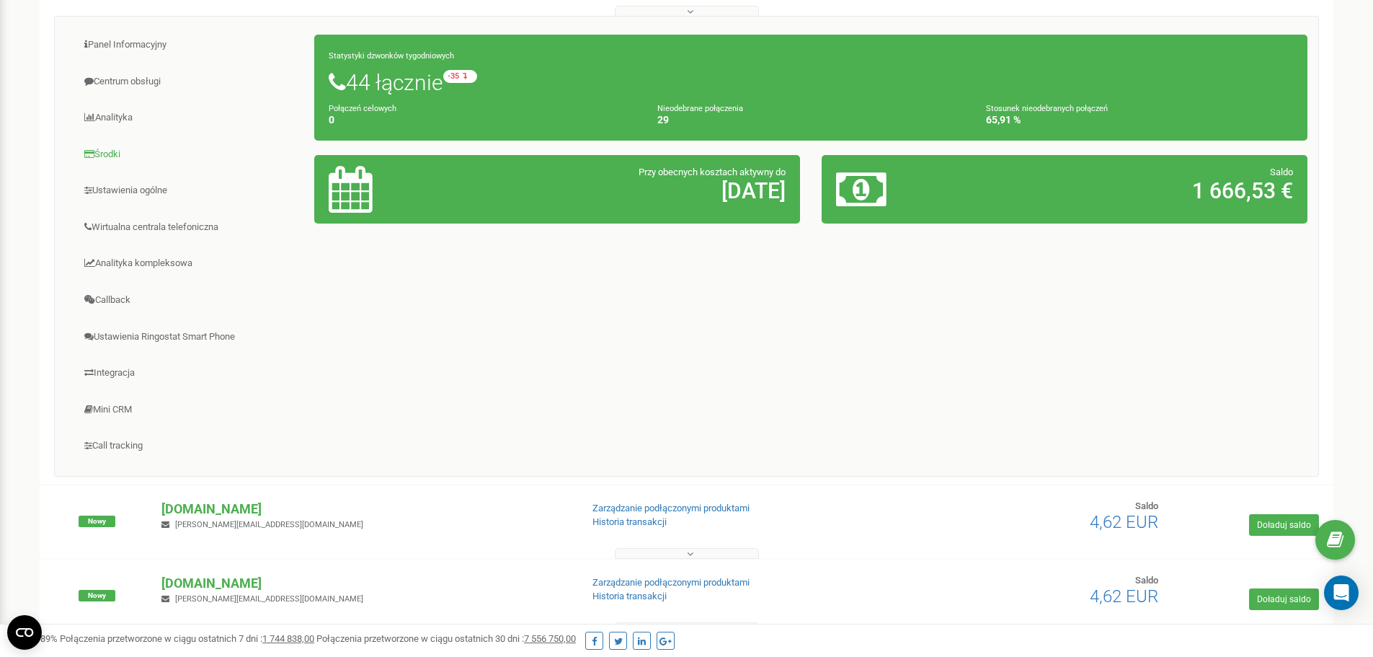 This screenshot has height=657, width=1373. What do you see at coordinates (391, 56) in the screenshot?
I see `small: Statystyki dzwonków tygodniowych` at bounding box center [391, 56].